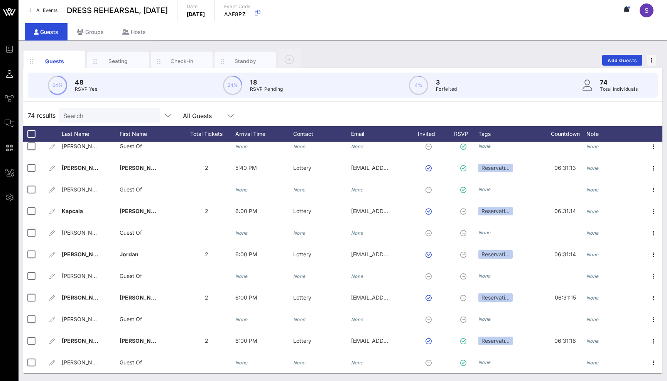 The image size is (667, 381). I want to click on div: First Name, so click(149, 134).